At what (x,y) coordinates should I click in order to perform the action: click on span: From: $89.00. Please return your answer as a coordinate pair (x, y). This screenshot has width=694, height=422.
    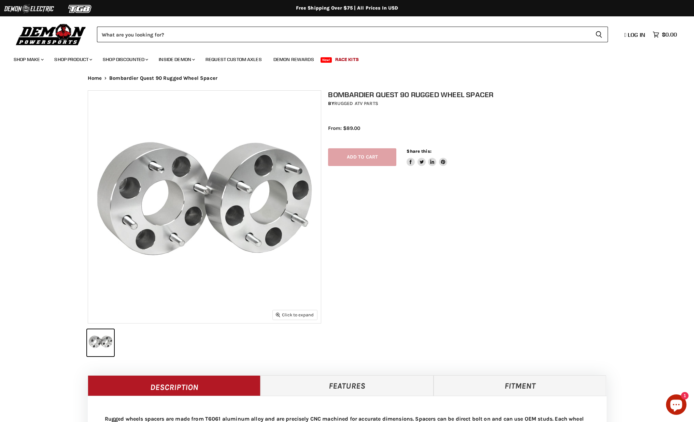
    Looking at the image, I should click on (344, 128).